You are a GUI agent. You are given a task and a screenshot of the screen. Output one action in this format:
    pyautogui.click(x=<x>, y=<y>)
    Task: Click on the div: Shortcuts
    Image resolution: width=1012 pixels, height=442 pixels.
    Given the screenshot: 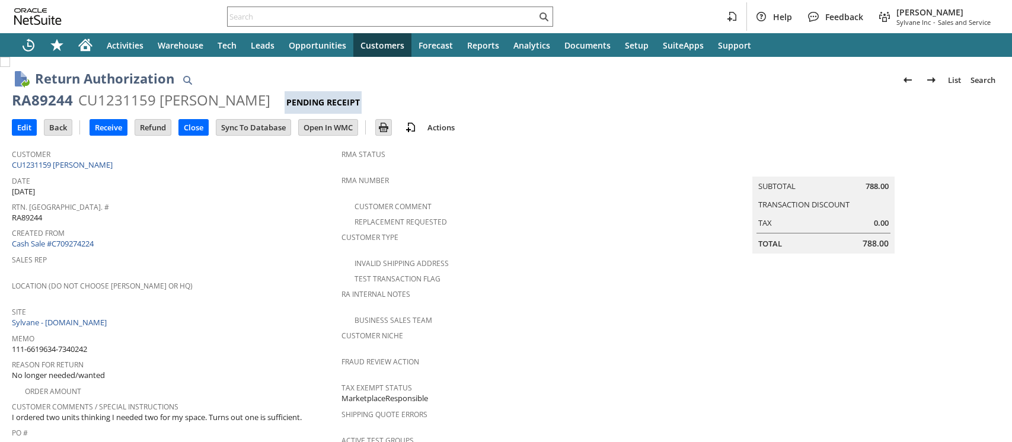 What is the action you would take?
    pyautogui.click(x=57, y=45)
    